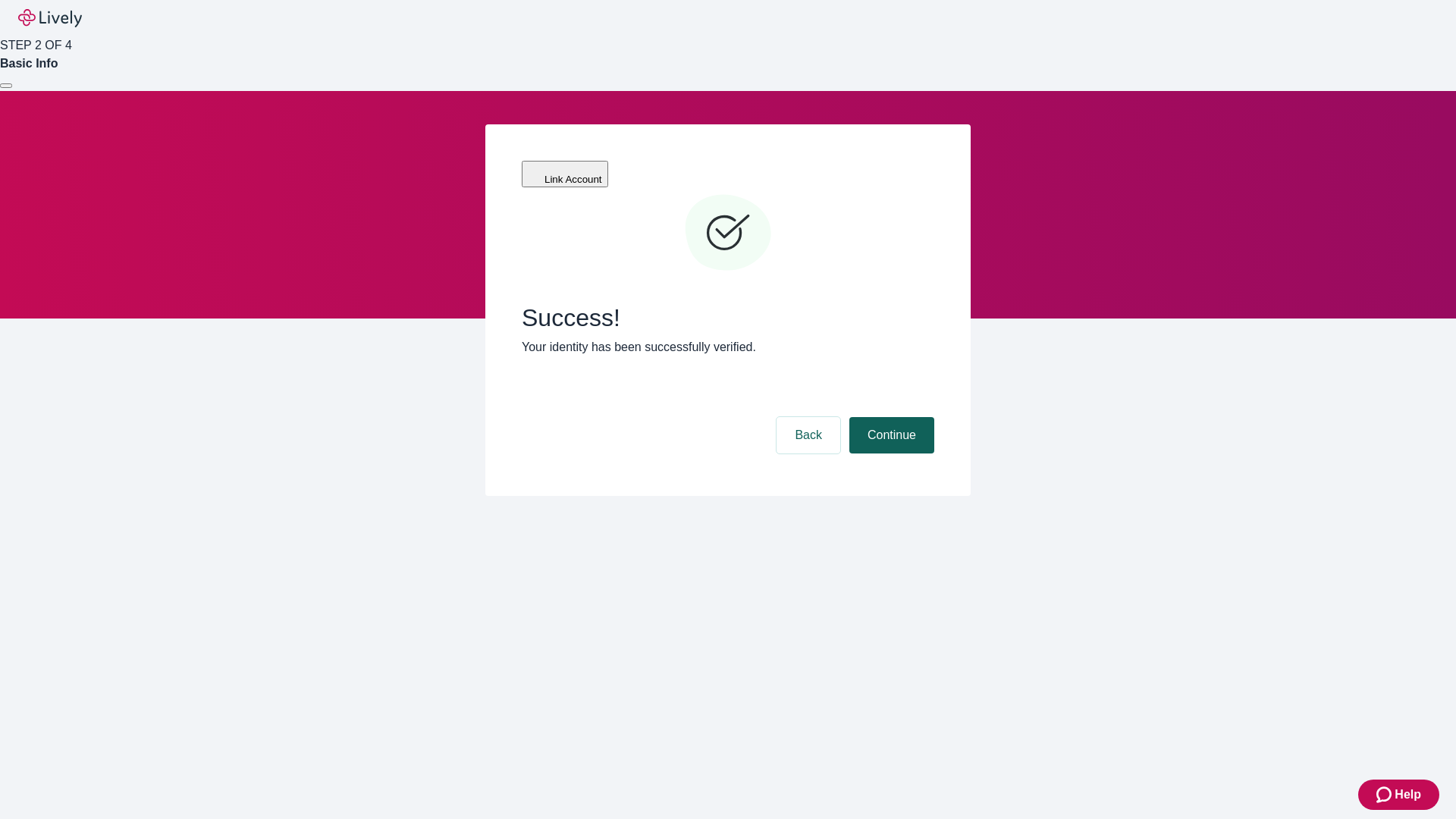  What do you see at coordinates (1399, 795) in the screenshot?
I see `button: Zendesk support iconHelp` at bounding box center [1399, 795].